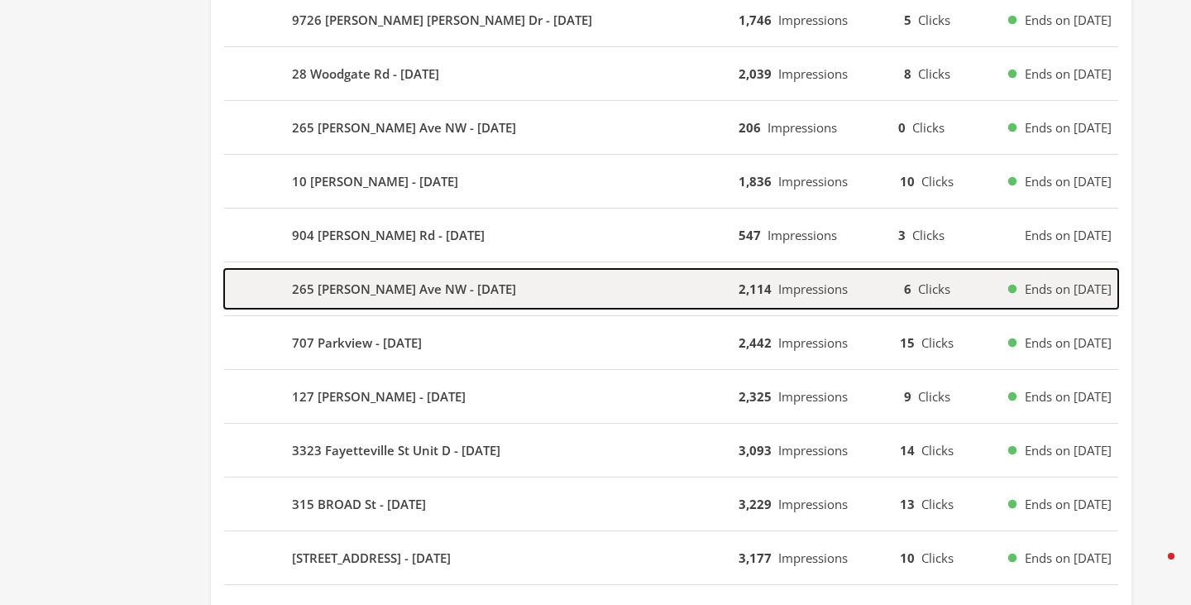  Describe the element at coordinates (755, 450) in the screenshot. I see `b: 3,093` at that location.